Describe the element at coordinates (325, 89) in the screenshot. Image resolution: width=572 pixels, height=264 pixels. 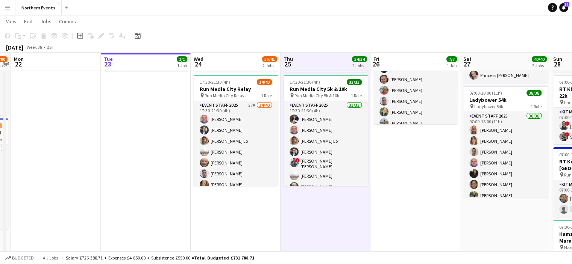
I see `h3: Run Media City 5k & 10k` at that location.